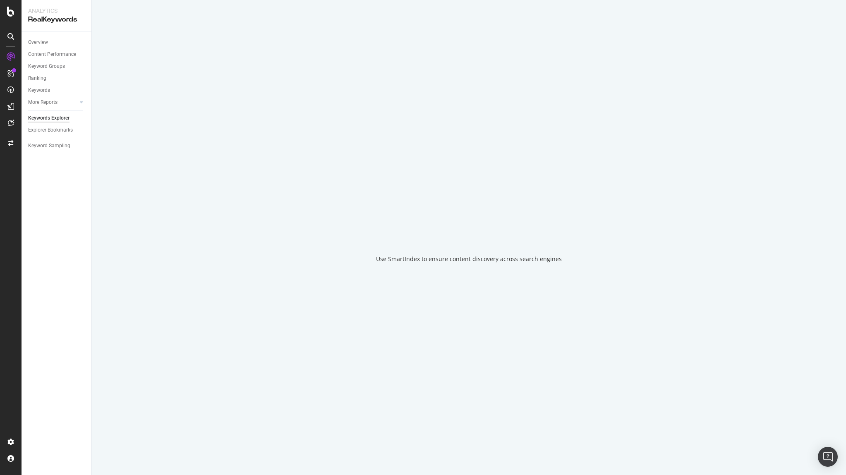 The image size is (846, 475). I want to click on div: Explorer Bookmarks, so click(50, 130).